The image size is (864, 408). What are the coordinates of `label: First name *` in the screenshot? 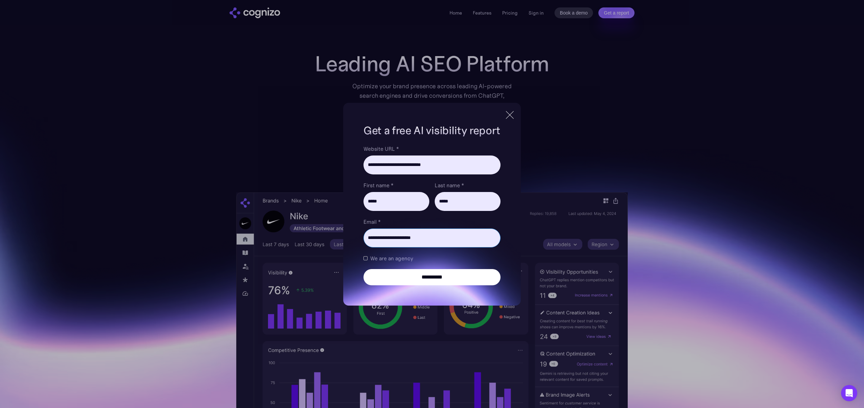 It's located at (396, 185).